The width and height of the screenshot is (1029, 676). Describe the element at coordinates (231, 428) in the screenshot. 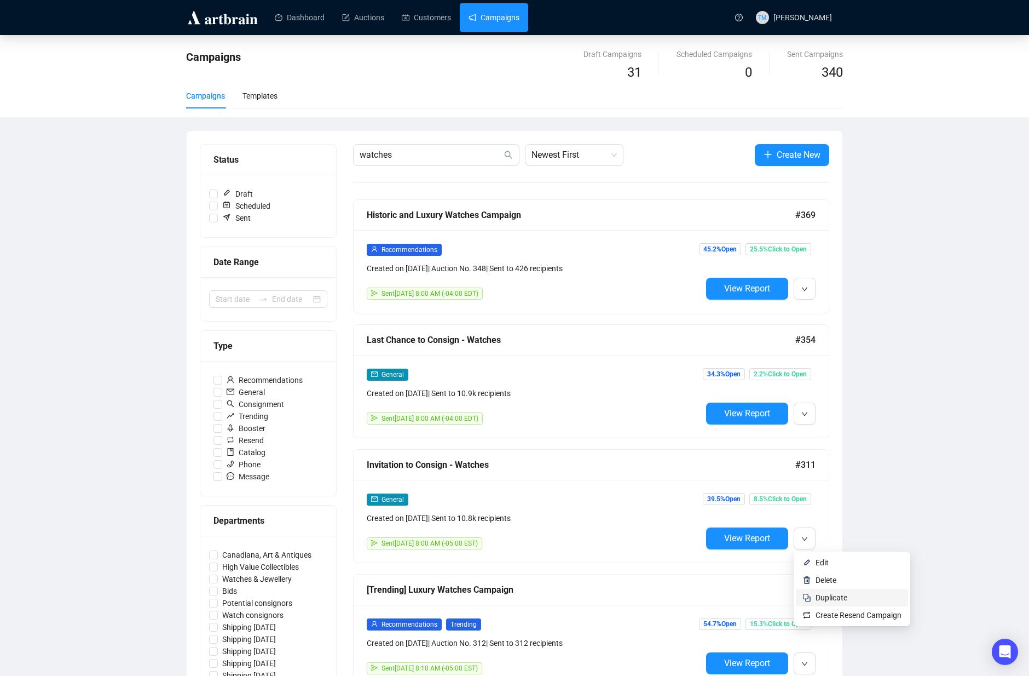

I see `span: rocket` at that location.